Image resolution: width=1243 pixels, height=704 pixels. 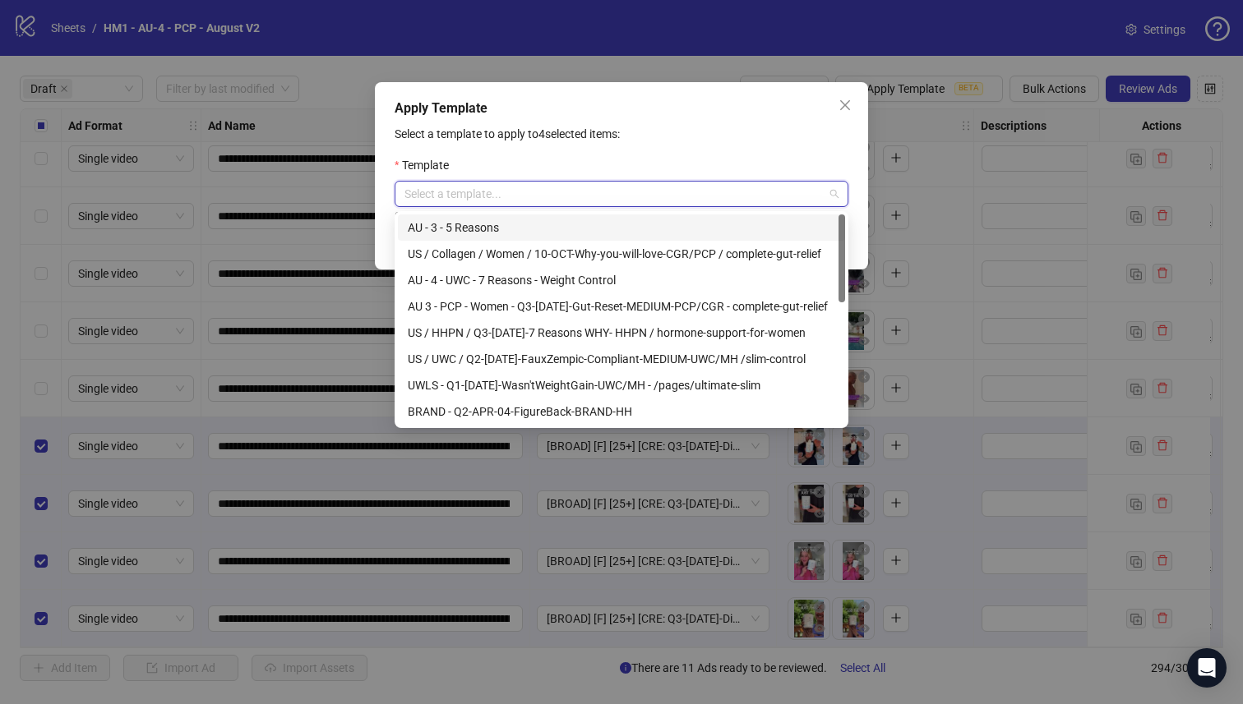 I want to click on div: US / Collagen / Women / 10-OCT-Why-you-will-love-CGR/PCP / complete-gut-relief, so click(x=621, y=254).